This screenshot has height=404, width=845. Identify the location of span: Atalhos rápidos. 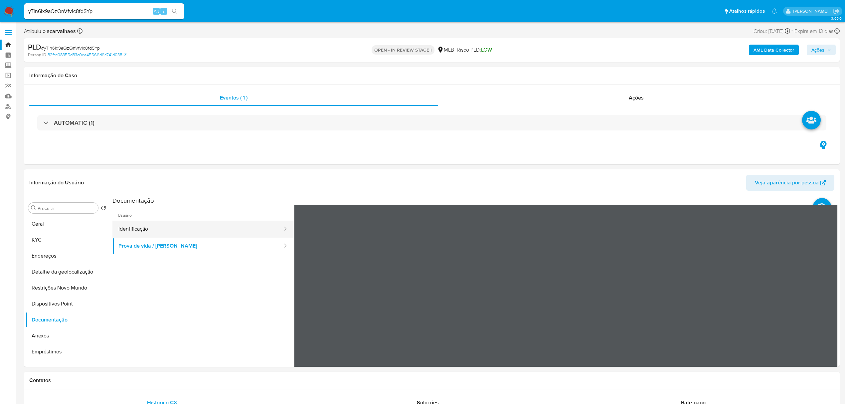
(747, 11).